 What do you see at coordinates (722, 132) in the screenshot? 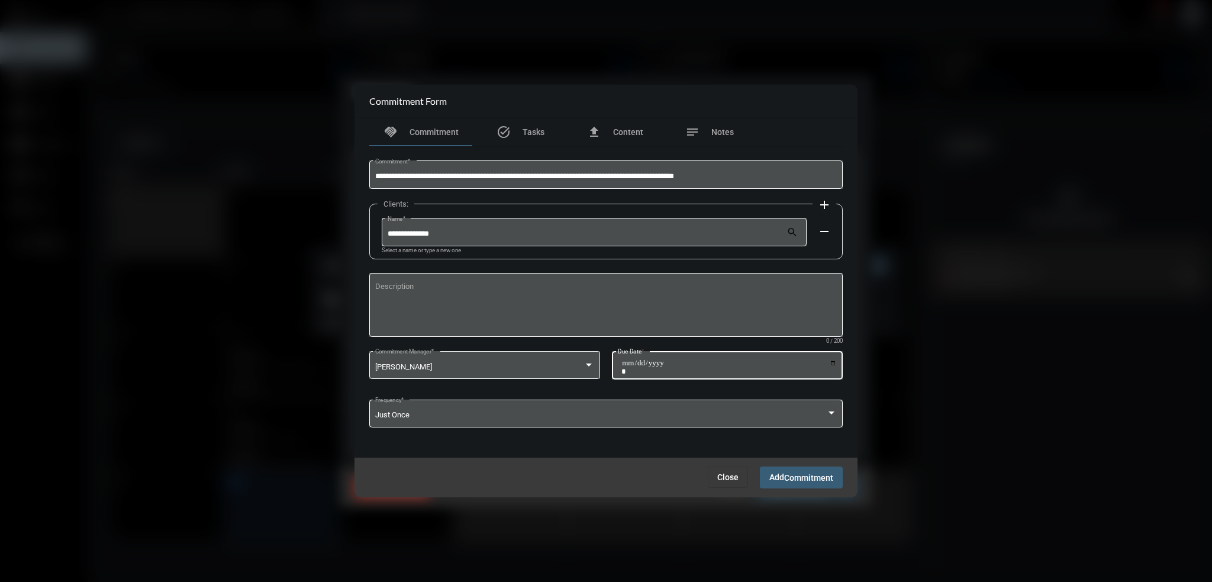
I see `span: Notes` at bounding box center [722, 132].